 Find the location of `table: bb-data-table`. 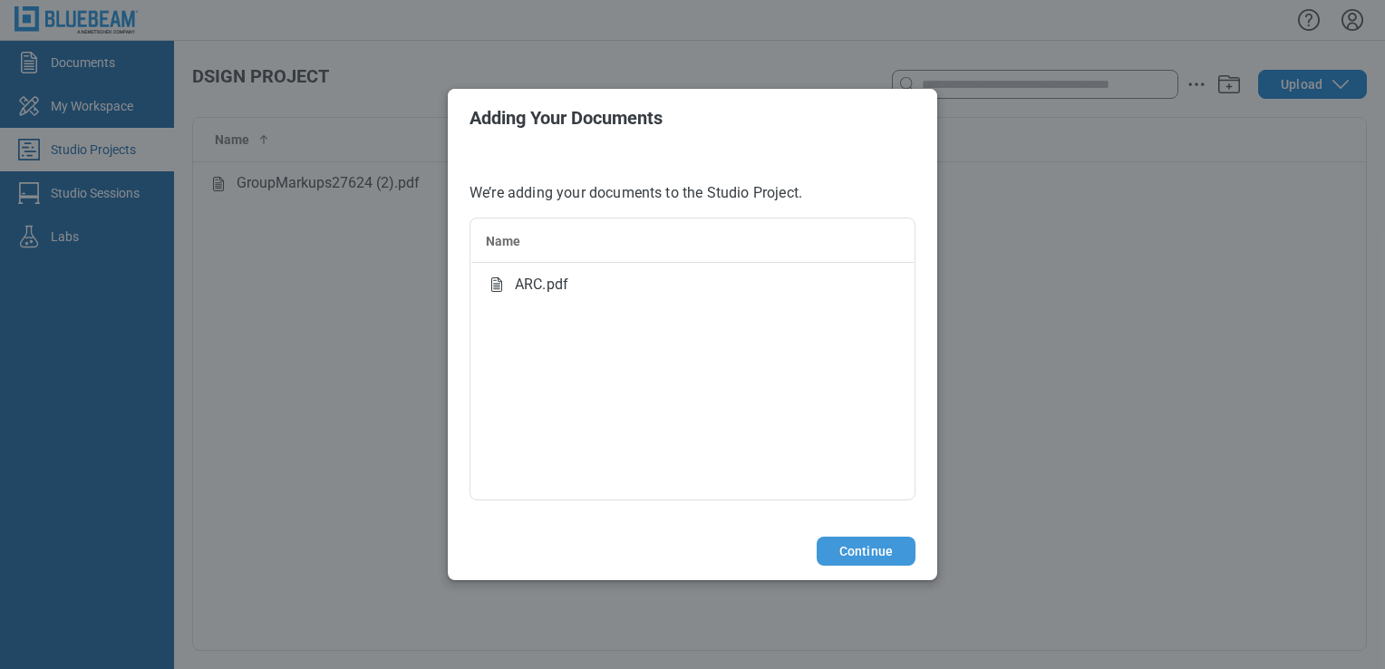

table: bb-data-table is located at coordinates (693, 262).